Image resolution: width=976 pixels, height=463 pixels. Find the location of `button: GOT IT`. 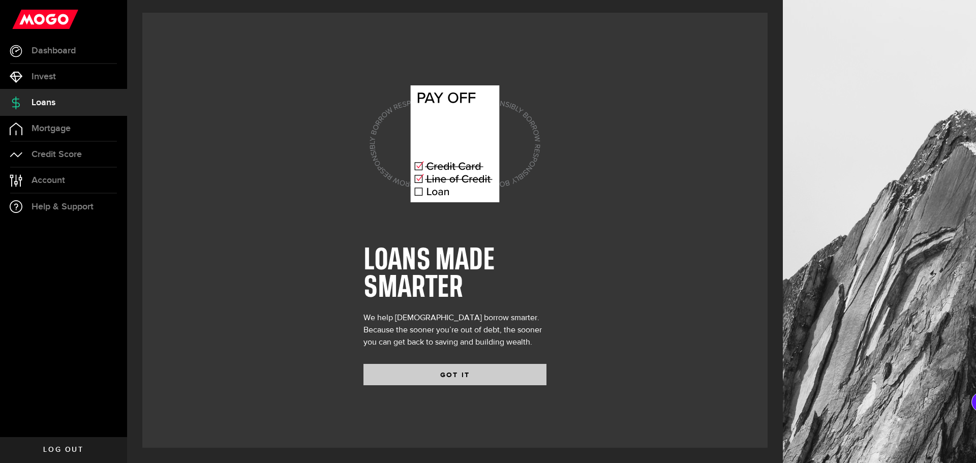

button: GOT IT is located at coordinates (455, 375).